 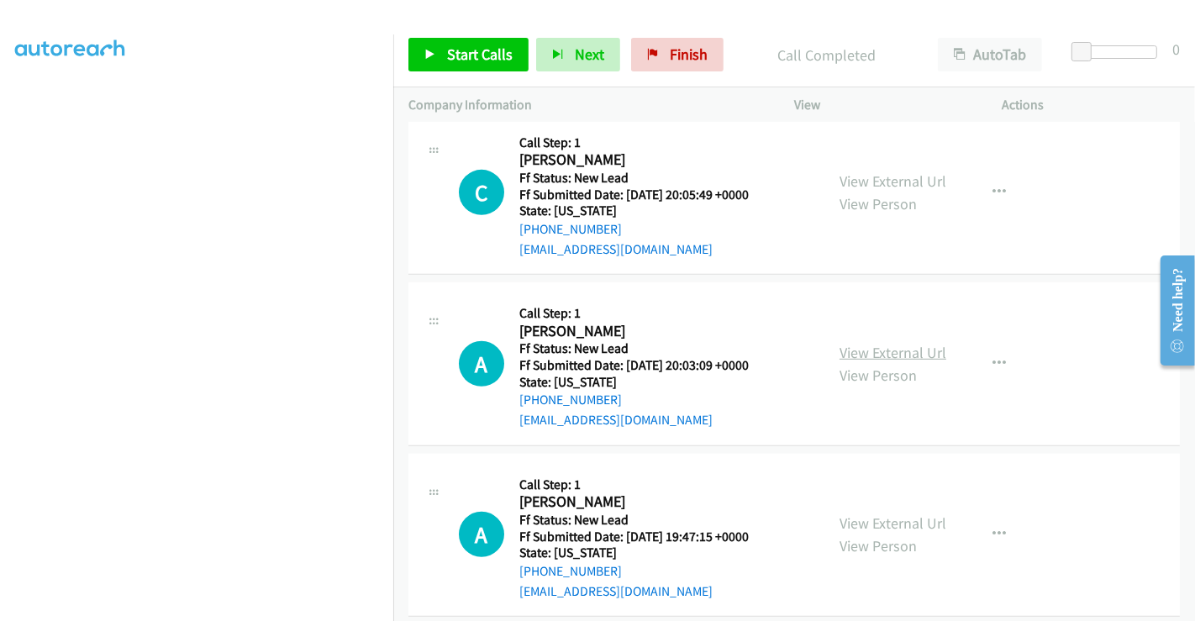 I want to click on div: Open Resource Center, so click(x=30, y=66).